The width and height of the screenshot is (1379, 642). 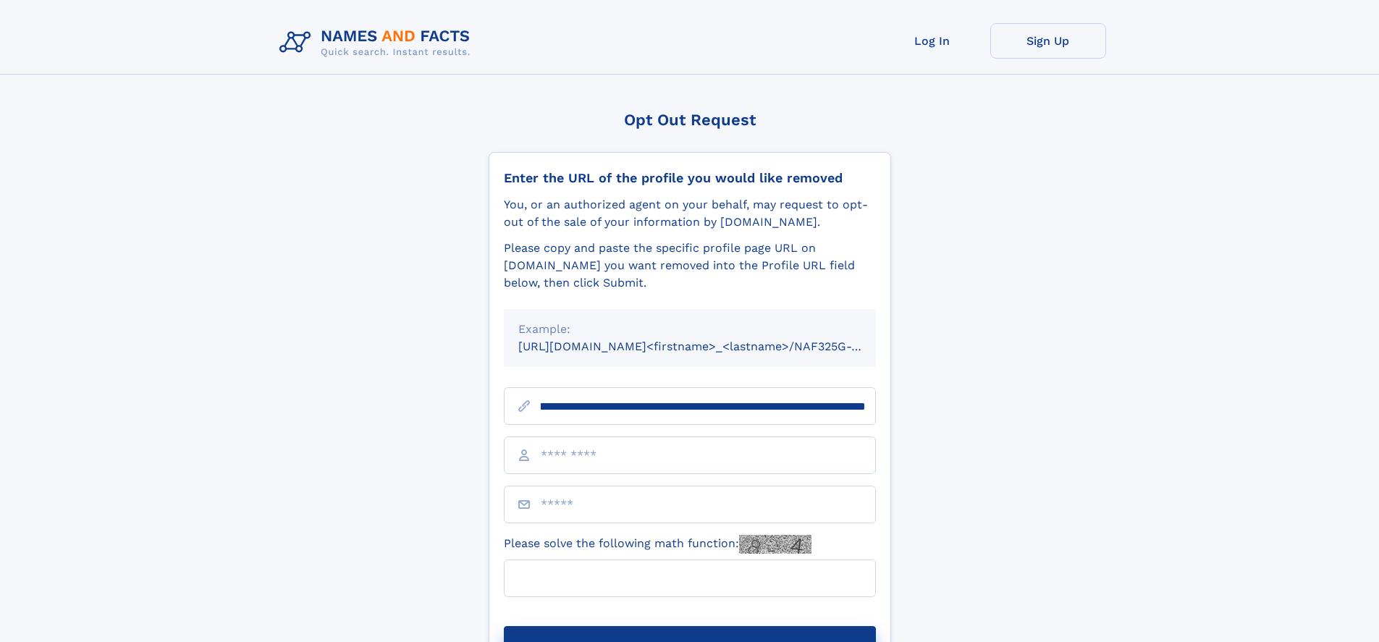 What do you see at coordinates (690, 178) in the screenshot?
I see `div: Enter the URL of the profile you would like removed` at bounding box center [690, 178].